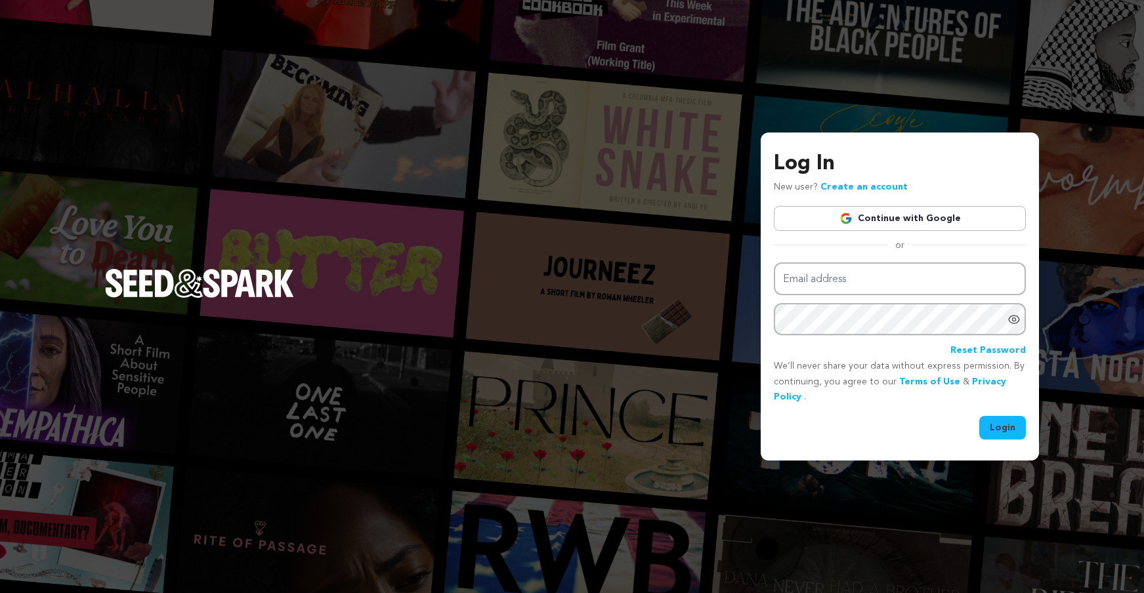 This screenshot has width=1144, height=593. Describe the element at coordinates (863, 187) in the screenshot. I see `a: Create an account` at that location.